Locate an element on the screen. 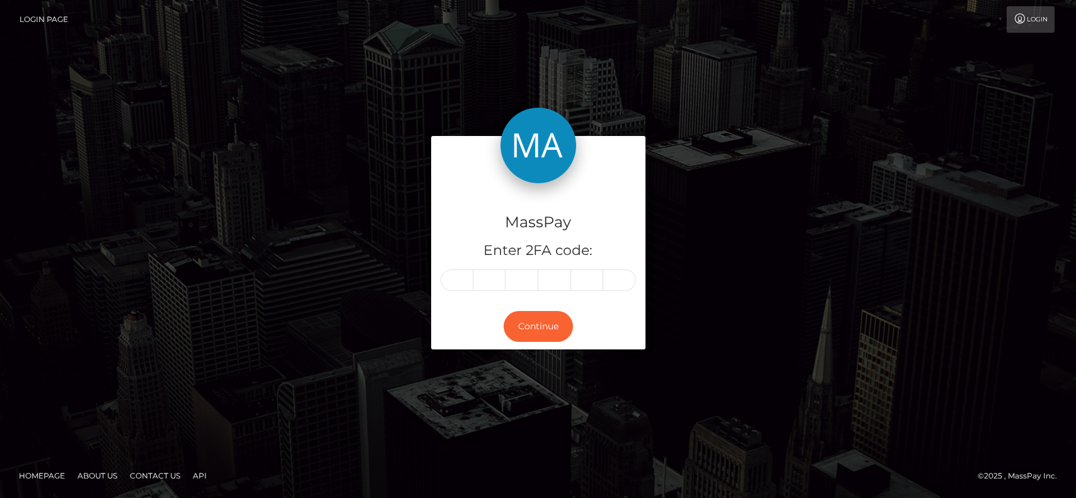 This screenshot has width=1076, height=498. h4: MassPay is located at coordinates (538, 222).